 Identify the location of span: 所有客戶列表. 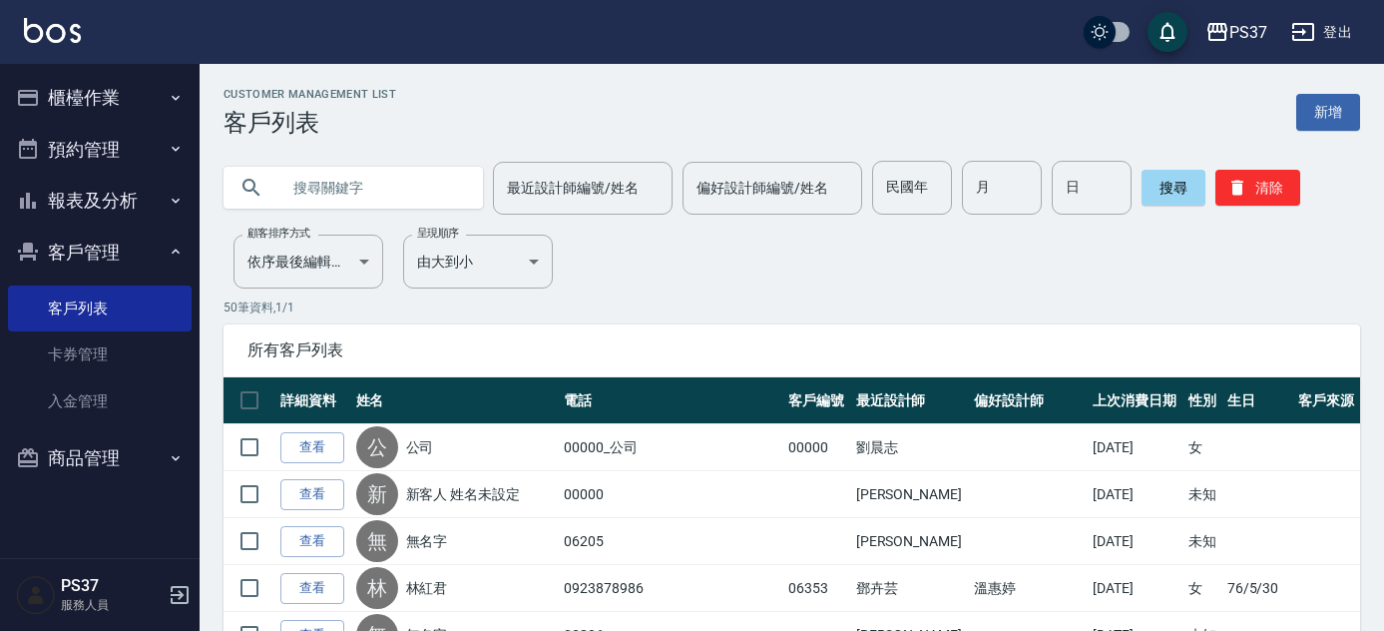
(792, 350).